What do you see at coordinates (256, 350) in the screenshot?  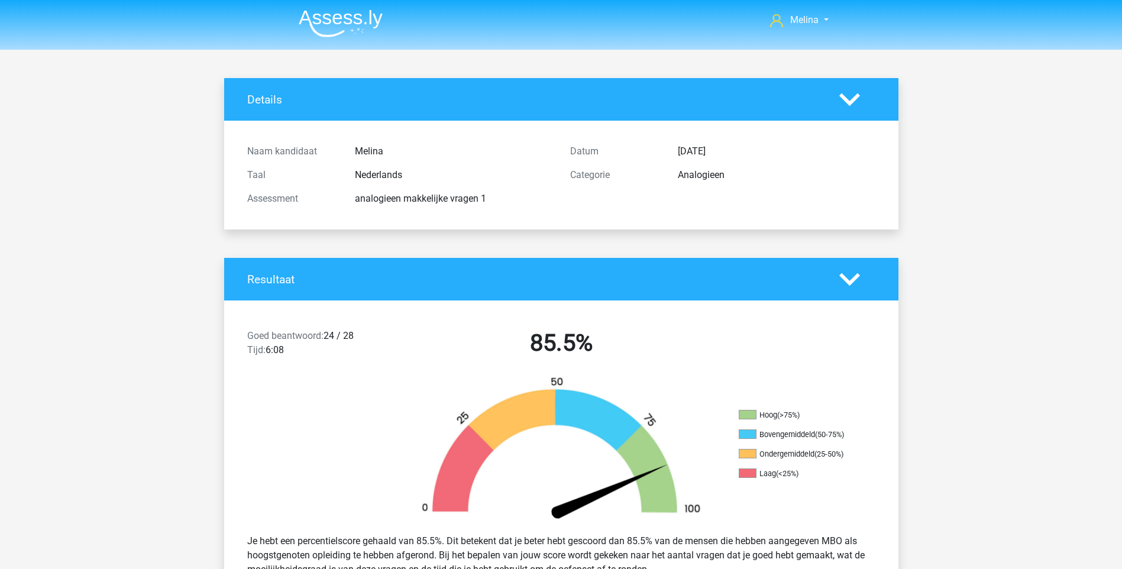 I see `span: Tijd:` at bounding box center [256, 350].